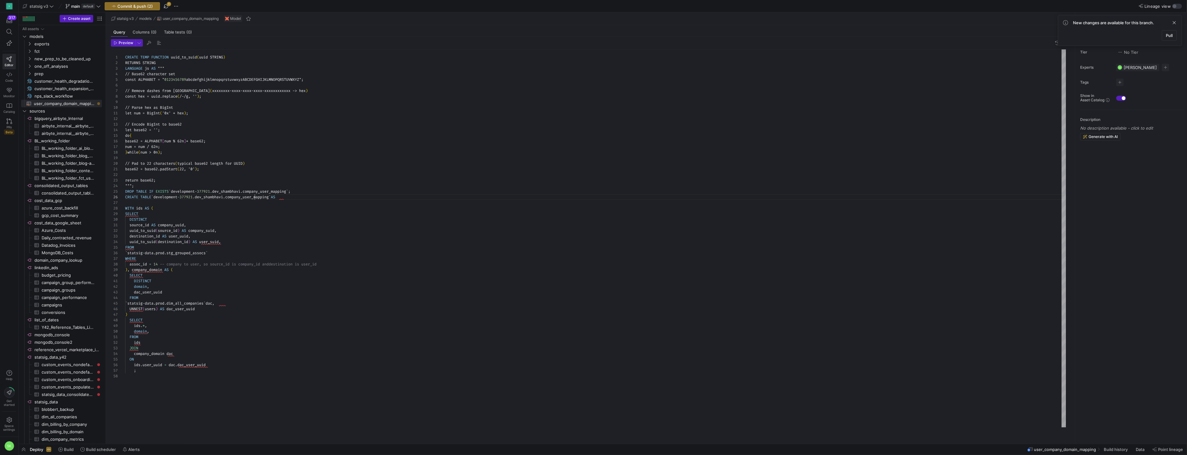 This screenshot has height=455, width=1187. What do you see at coordinates (127, 135) in the screenshot?
I see `span: do` at bounding box center [127, 135].